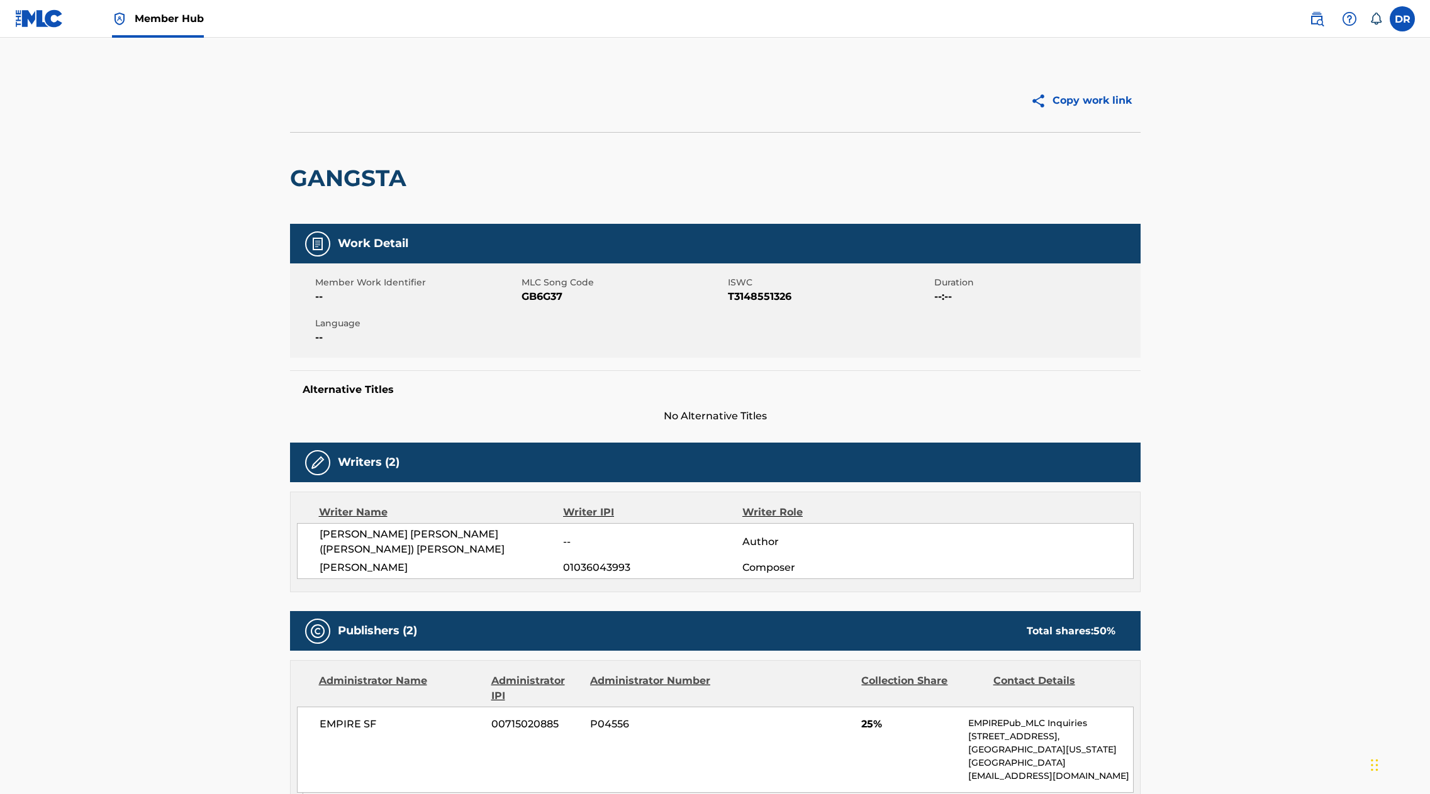  Describe the element at coordinates (823, 513) in the screenshot. I see `div: Writer Role` at that location.